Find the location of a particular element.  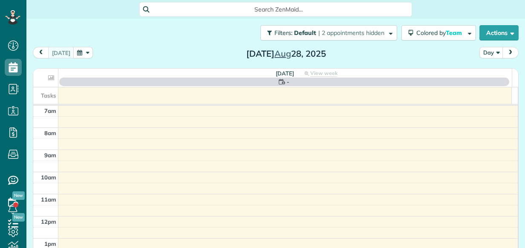

button: prev is located at coordinates (41, 52).